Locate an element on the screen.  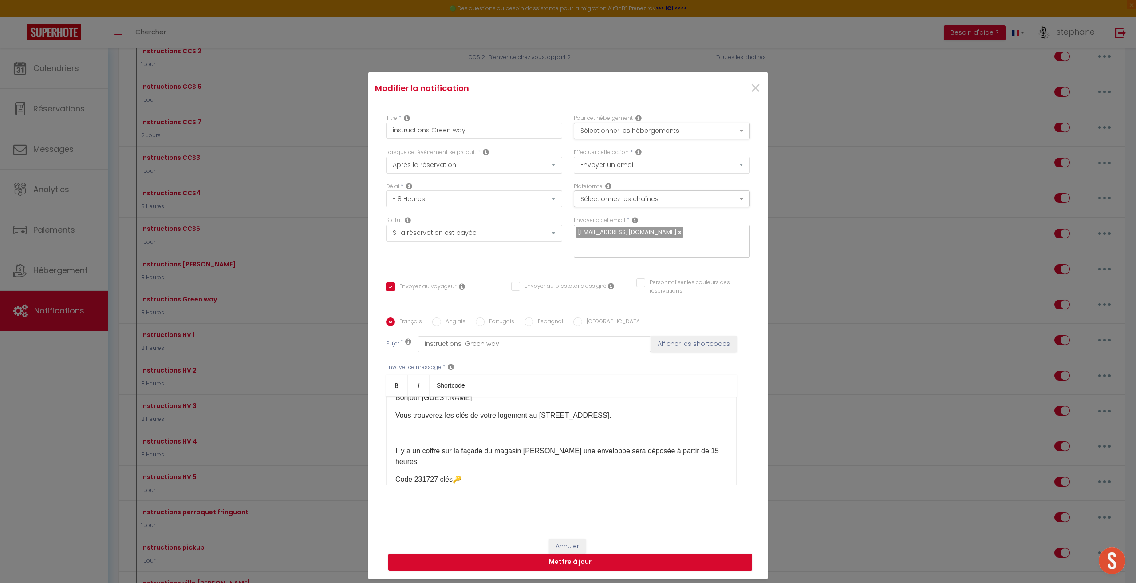
button: Annuler is located at coordinates (567, 546).